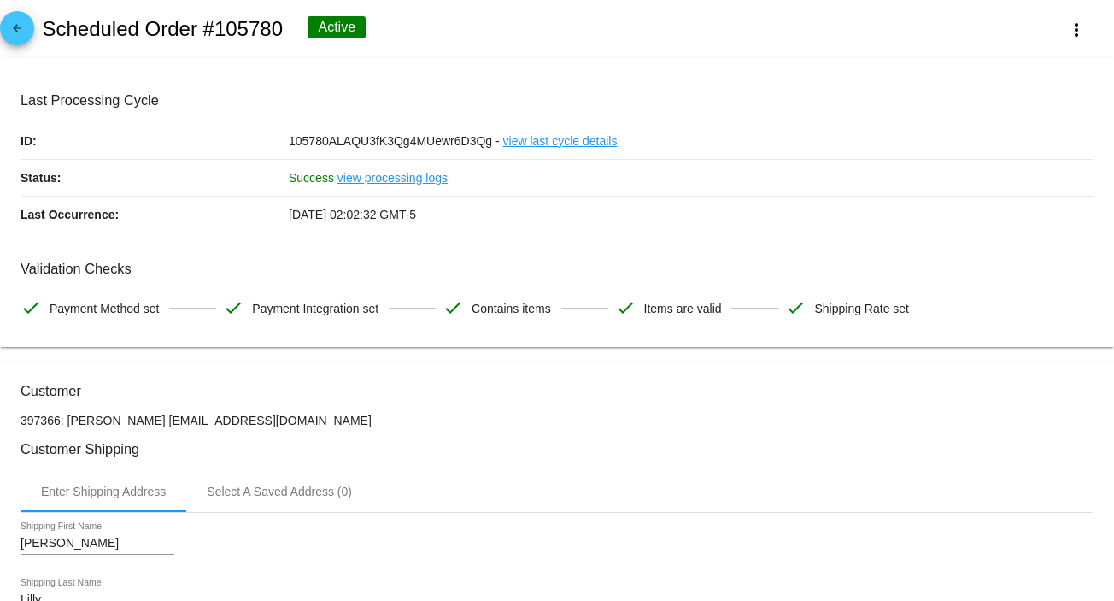 The width and height of the screenshot is (1114, 601). Describe the element at coordinates (279, 491) in the screenshot. I see `div: Select A Saved Address (0)` at that location.